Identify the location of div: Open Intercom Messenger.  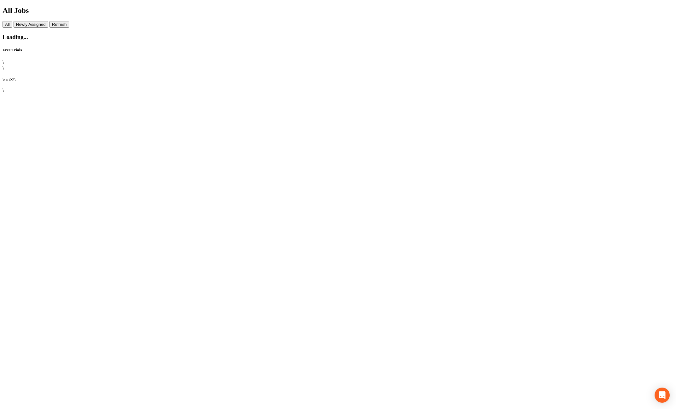
(662, 395).